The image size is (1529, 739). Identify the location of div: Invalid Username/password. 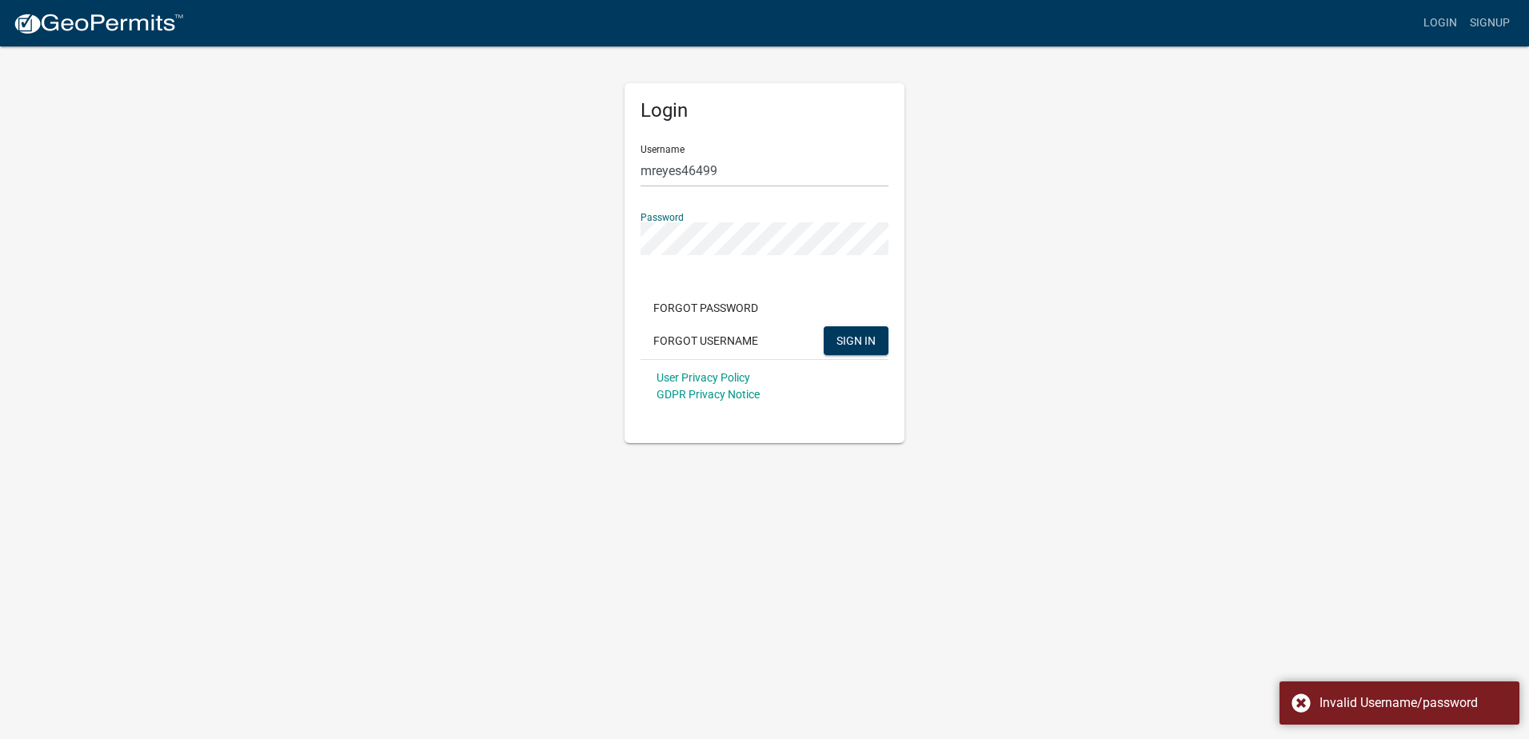
(1413, 703).